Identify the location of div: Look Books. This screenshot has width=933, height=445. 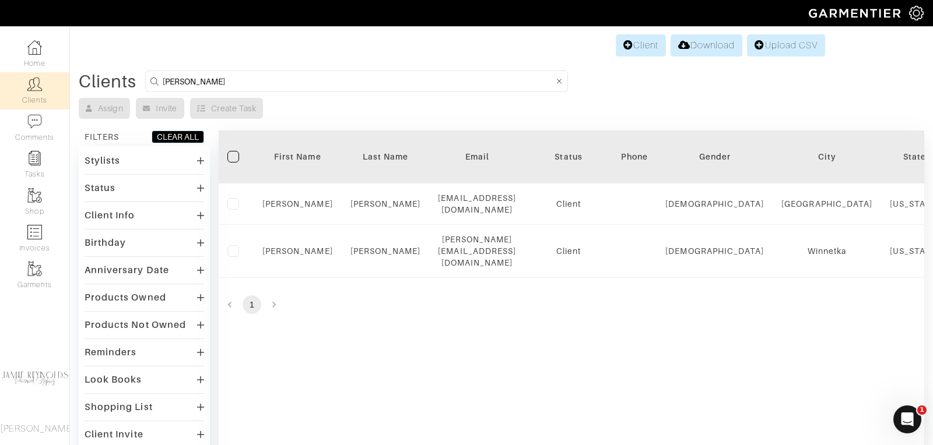
(113, 380).